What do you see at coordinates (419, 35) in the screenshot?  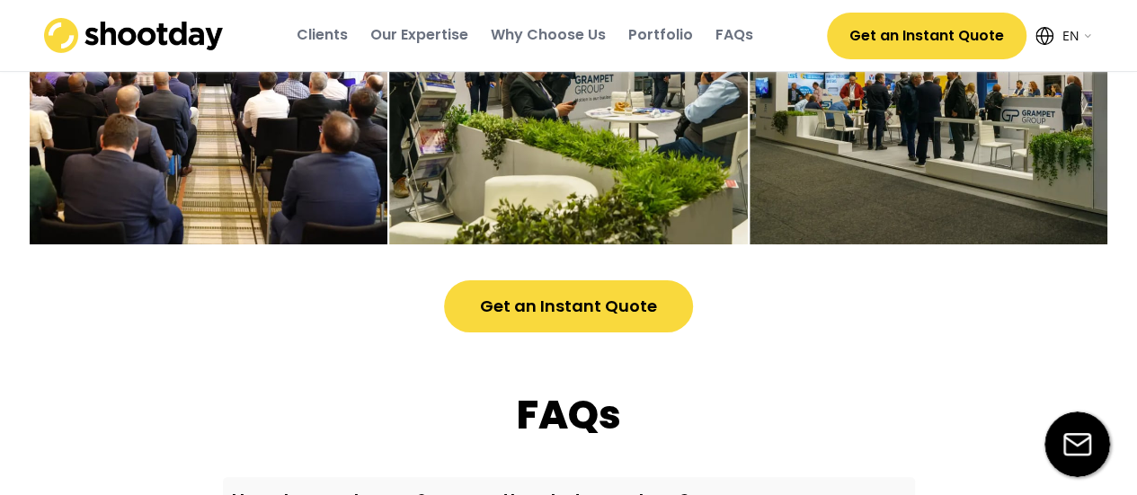 I see `div: Our Expertise` at bounding box center [419, 35].